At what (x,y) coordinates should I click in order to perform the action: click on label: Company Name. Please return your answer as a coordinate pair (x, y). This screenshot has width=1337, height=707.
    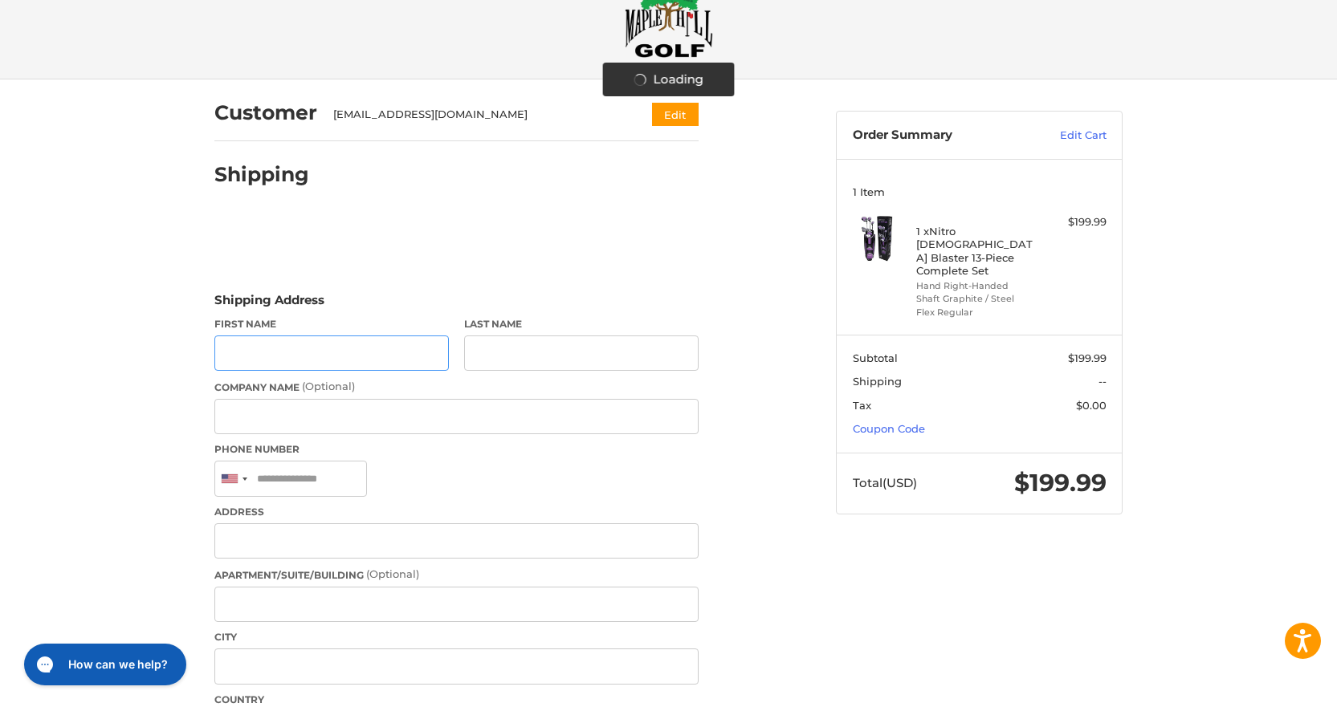
    Looking at the image, I should click on (456, 387).